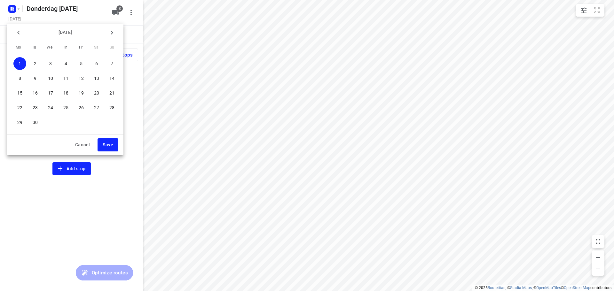 Image resolution: width=614 pixels, height=291 pixels. Describe the element at coordinates (81, 78) in the screenshot. I see `p: 12` at that location.